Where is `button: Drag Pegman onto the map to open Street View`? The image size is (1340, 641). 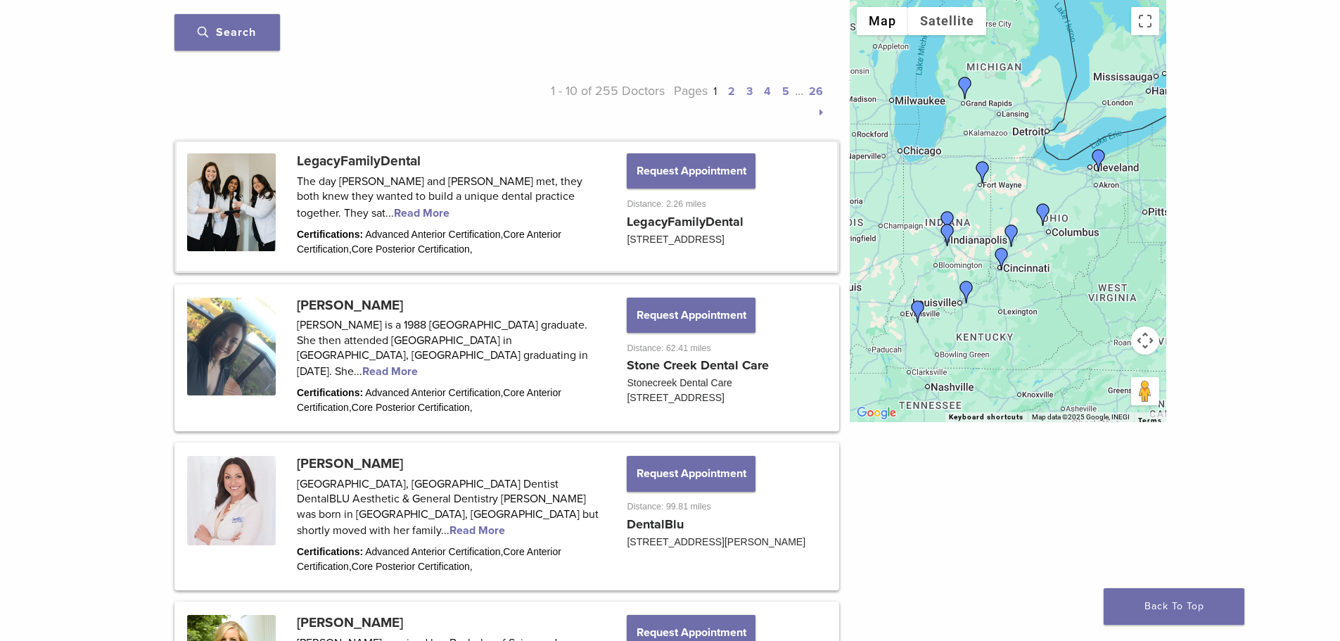
button: Drag Pegman onto the map to open Street View is located at coordinates (1145, 391).